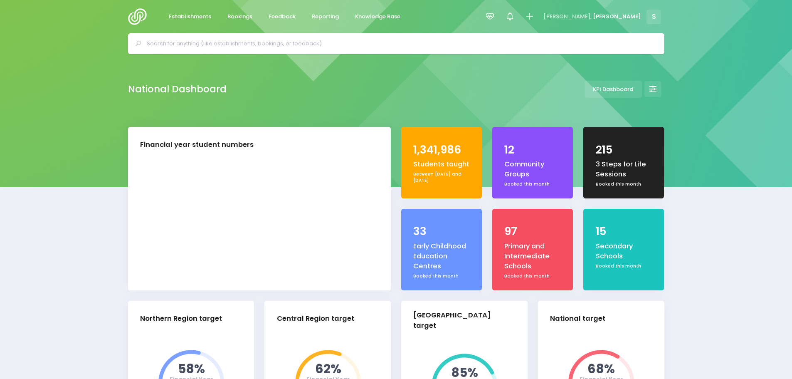  What do you see at coordinates (400, 44) in the screenshot?
I see `input: Search for anything (like establishments, bookings, or feedback)` at bounding box center [400, 44].